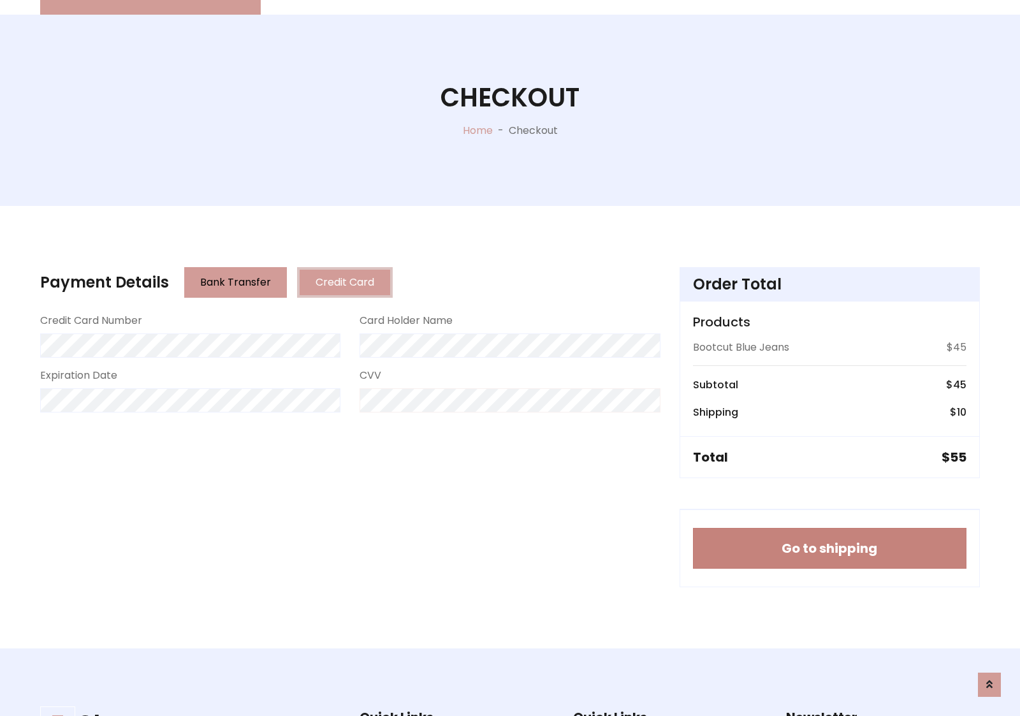 This screenshot has width=1020, height=716. Describe the element at coordinates (716, 412) in the screenshot. I see `h6: Shipping` at that location.